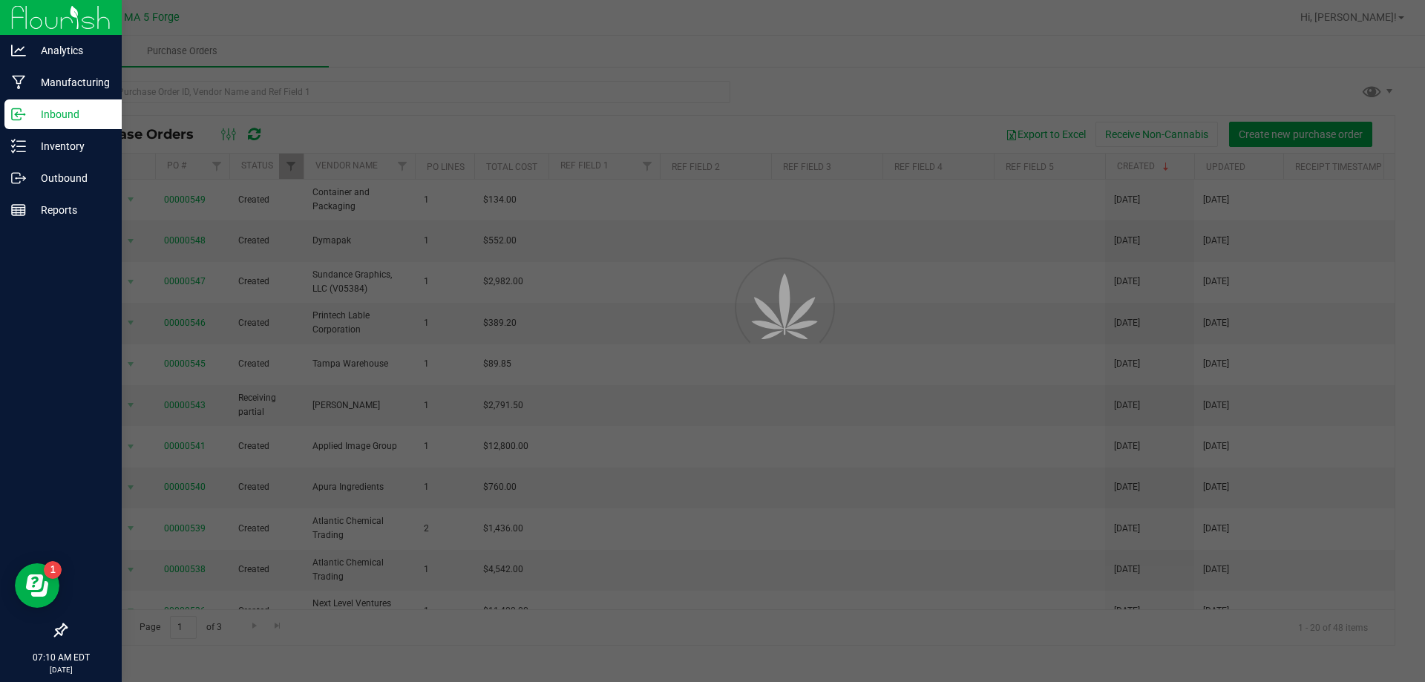 Image resolution: width=1425 pixels, height=682 pixels. What do you see at coordinates (19, 114) in the screenshot?
I see `inline-svg: Inbound` at bounding box center [19, 114].